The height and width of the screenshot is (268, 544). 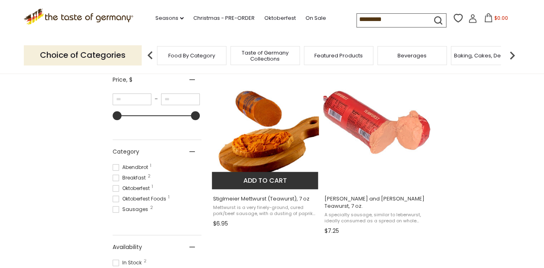 What do you see at coordinates (180, 99) in the screenshot?
I see `input: Maximum value` at bounding box center [180, 99].